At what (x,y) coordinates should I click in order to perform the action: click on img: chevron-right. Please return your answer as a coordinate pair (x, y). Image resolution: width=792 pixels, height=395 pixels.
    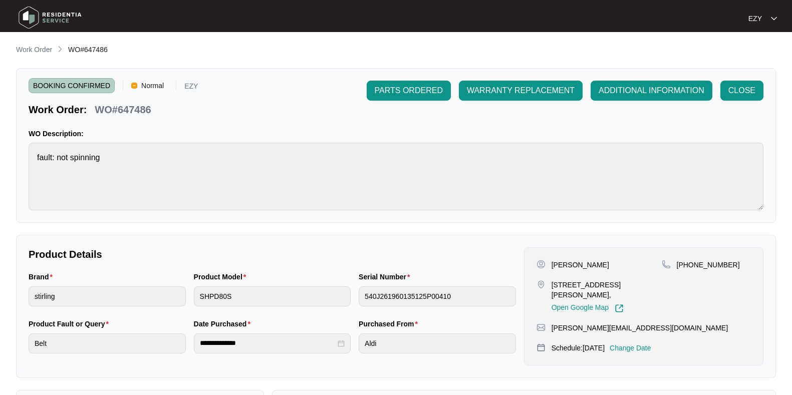
    Looking at the image, I should click on (60, 49).